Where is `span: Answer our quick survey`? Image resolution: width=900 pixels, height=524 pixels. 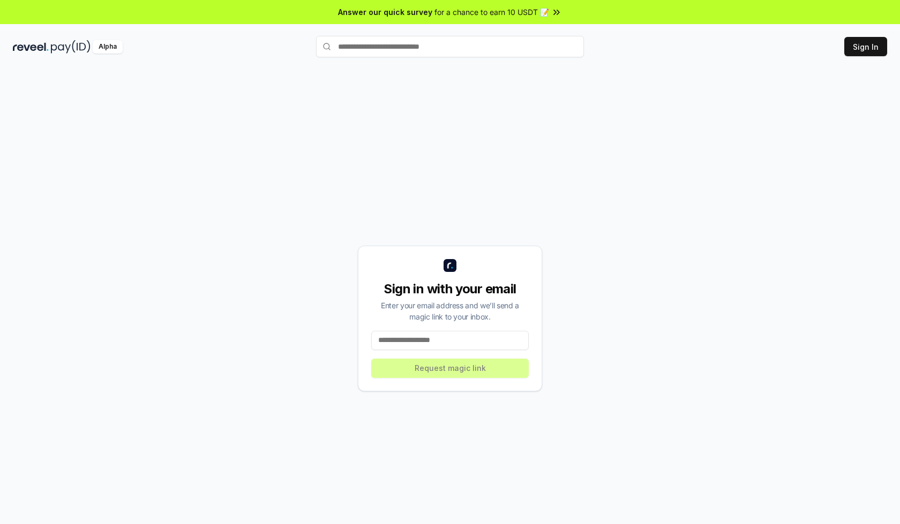 span: Answer our quick survey is located at coordinates (385, 12).